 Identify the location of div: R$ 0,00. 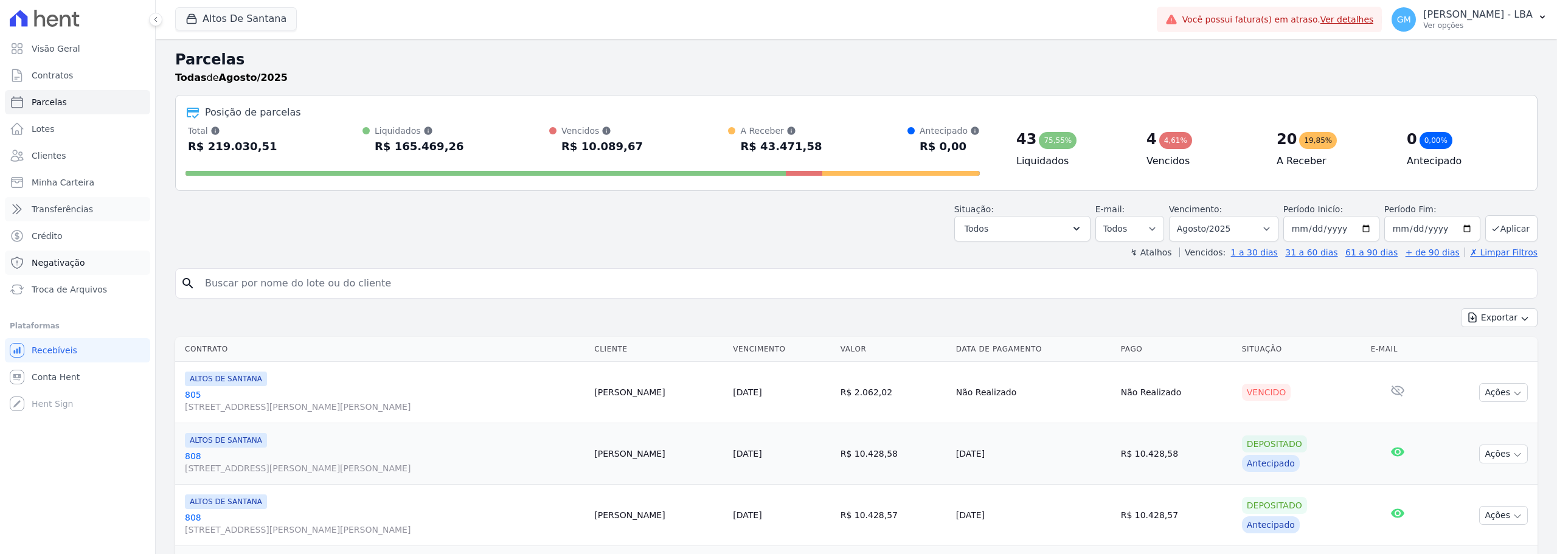
(949, 147).